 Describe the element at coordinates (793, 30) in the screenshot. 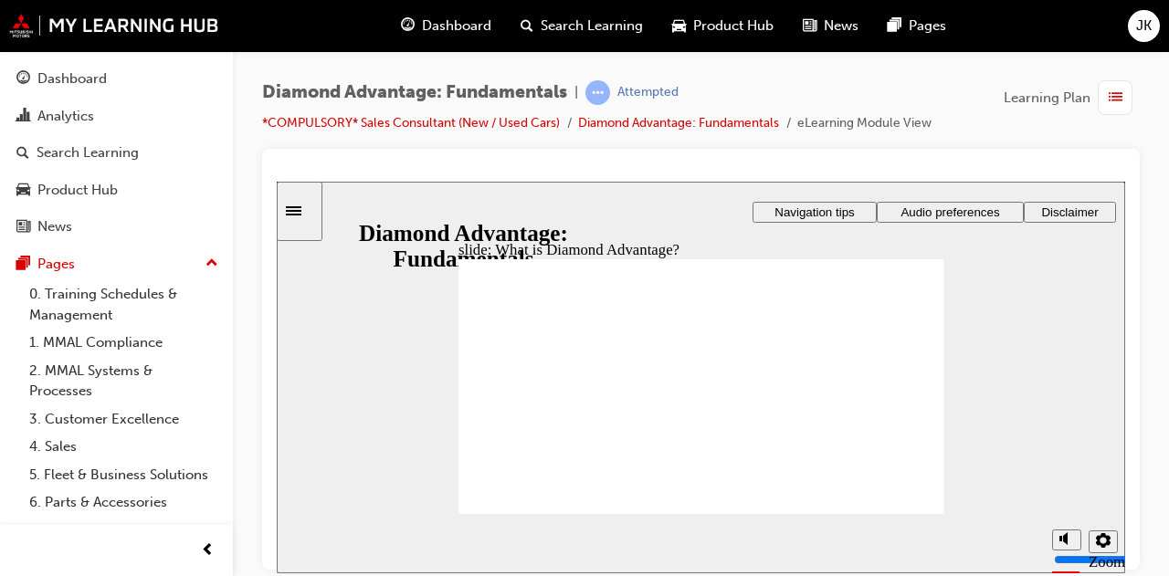

I see `button: Disclaimer` at that location.